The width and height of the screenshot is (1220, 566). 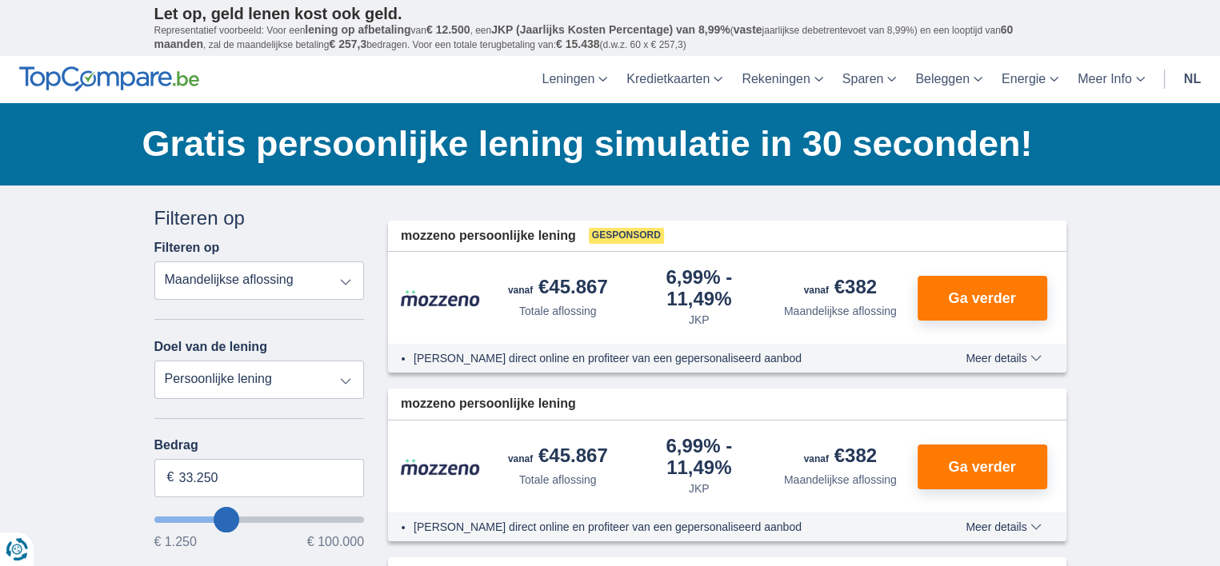 What do you see at coordinates (675, 79) in the screenshot?
I see `a: Kredietkaarten` at bounding box center [675, 79].